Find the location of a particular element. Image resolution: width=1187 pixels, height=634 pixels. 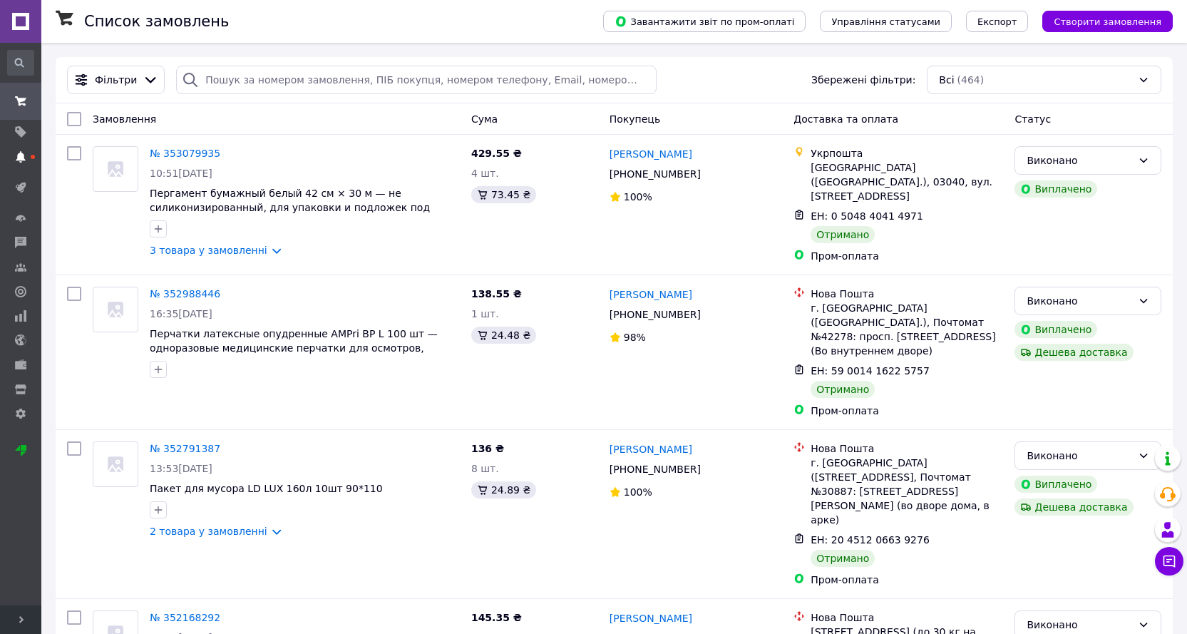

a: Пергамент бумажный белый 42 см × 30 м — не силиконизированный, для упаковки и подложек под продукты is located at coordinates (290, 208).